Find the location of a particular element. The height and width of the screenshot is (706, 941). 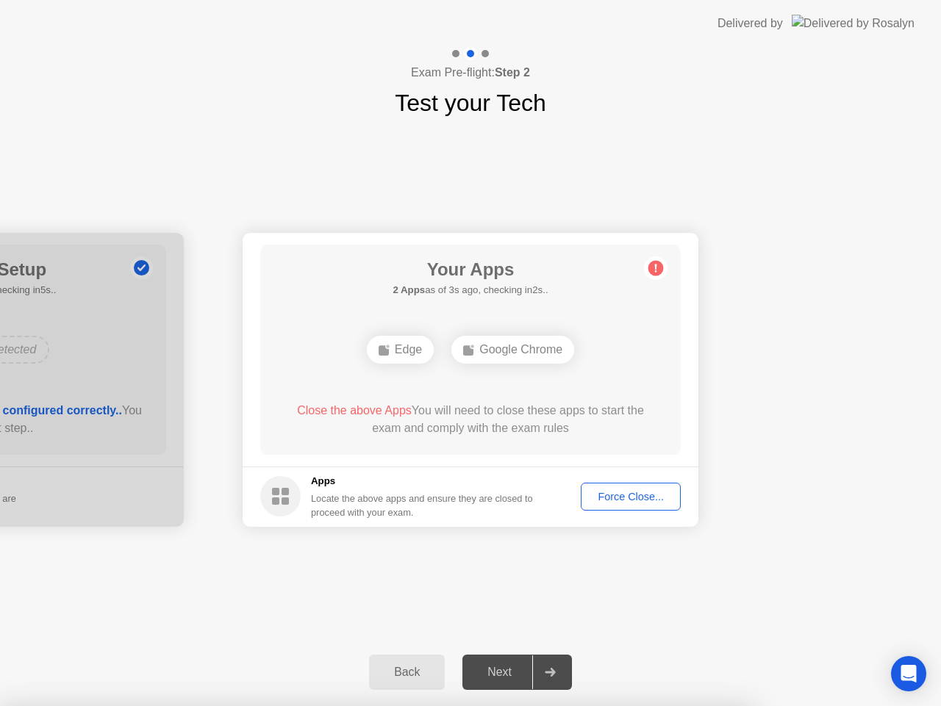

h4: Exam Pre-flight: is located at coordinates (470, 73).